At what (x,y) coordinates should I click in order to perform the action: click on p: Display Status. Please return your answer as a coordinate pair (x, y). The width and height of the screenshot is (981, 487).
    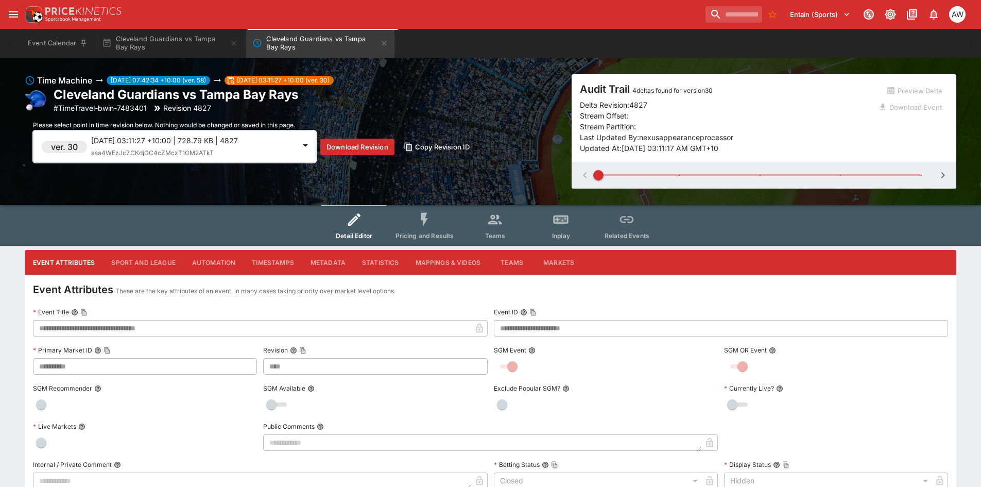
    Looking at the image, I should click on (748, 464).